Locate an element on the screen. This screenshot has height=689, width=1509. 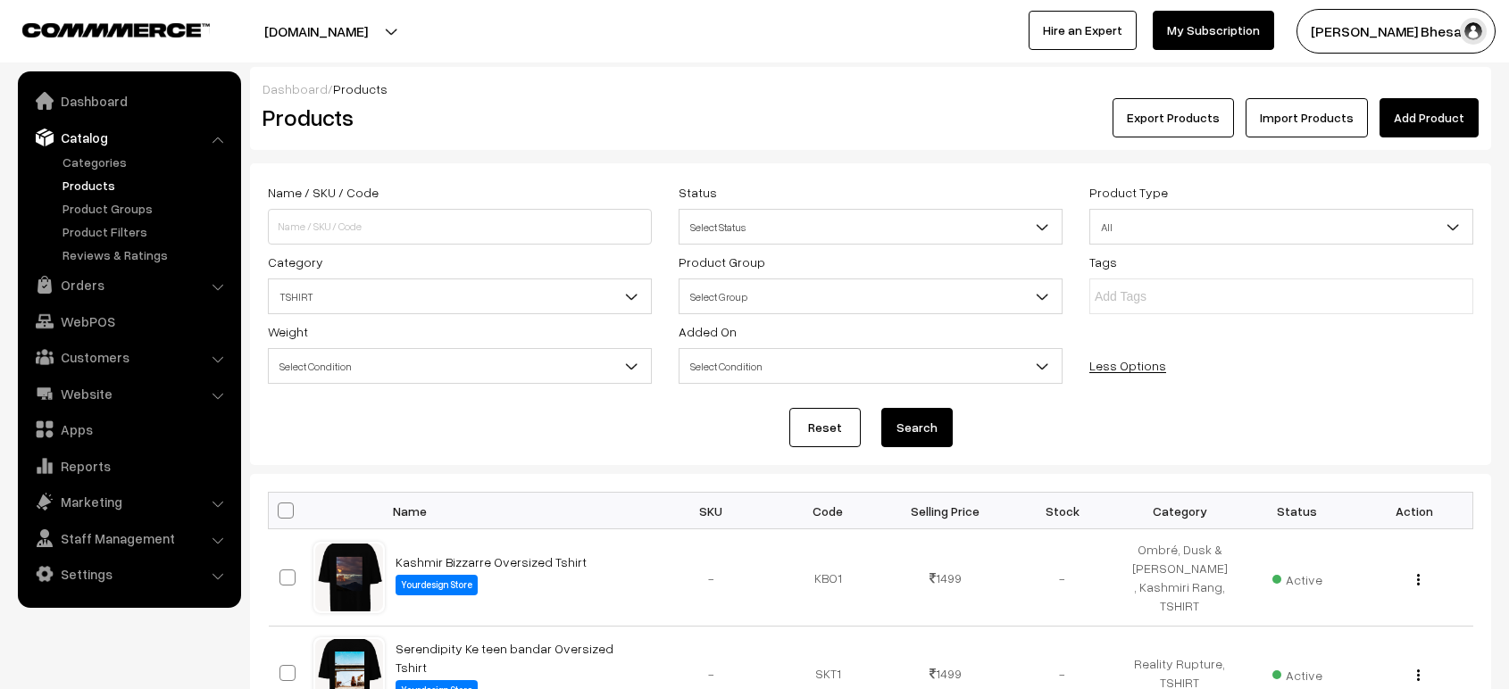
a: Import Products is located at coordinates (1306, 118).